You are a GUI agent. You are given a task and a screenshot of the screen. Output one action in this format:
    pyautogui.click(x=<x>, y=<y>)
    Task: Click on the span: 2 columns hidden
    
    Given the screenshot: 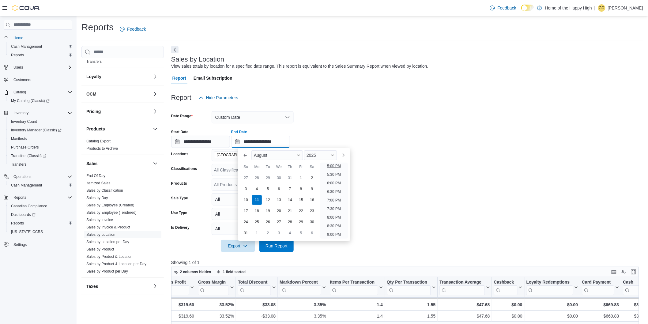 What is the action you would take?
    pyautogui.click(x=196, y=272)
    